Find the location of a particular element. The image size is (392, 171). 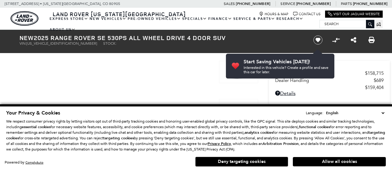

select: Language Select is located at coordinates (355, 113).